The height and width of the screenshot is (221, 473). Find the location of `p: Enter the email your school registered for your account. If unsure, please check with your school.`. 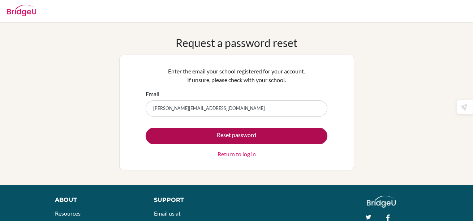

p: Enter the email your school registered for your account. If unsure, please check with your school. is located at coordinates (236, 76).